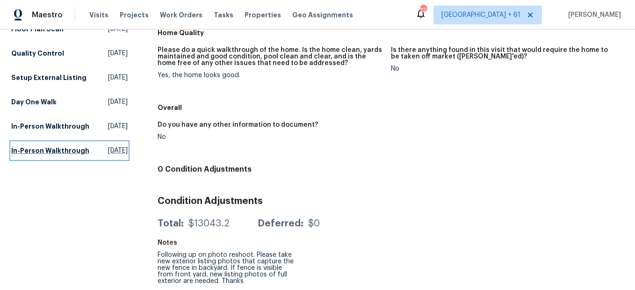  What do you see at coordinates (49, 78) in the screenshot?
I see `h5: Setup External Listing` at bounding box center [49, 78].